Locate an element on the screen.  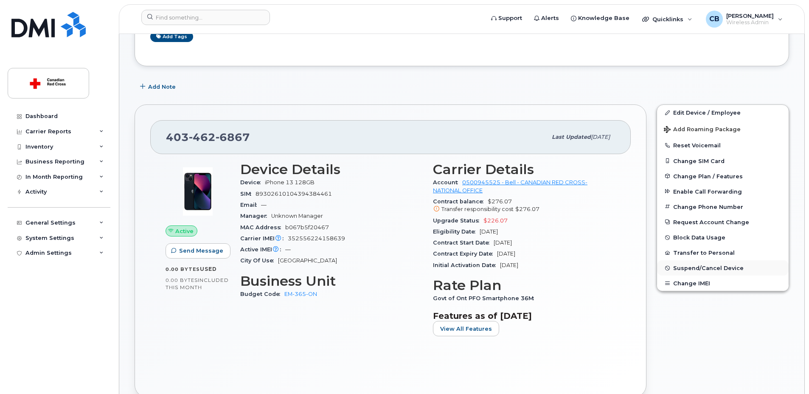
span: Support is located at coordinates (510, 18).